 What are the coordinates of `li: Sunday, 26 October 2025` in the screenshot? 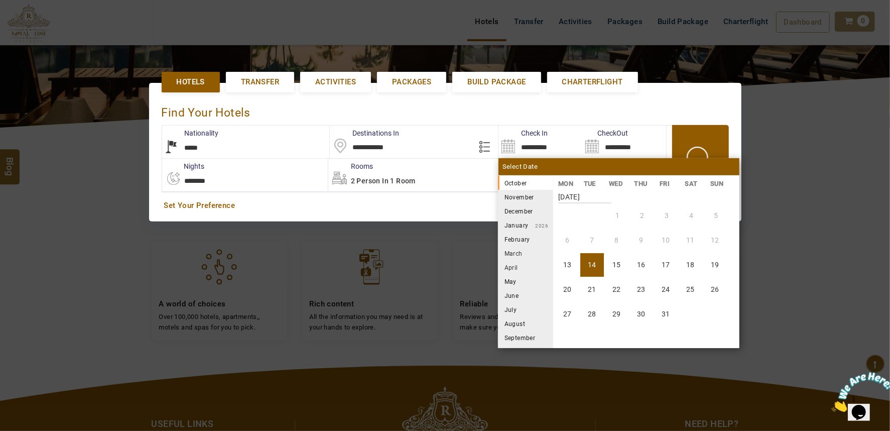 It's located at (715, 289).